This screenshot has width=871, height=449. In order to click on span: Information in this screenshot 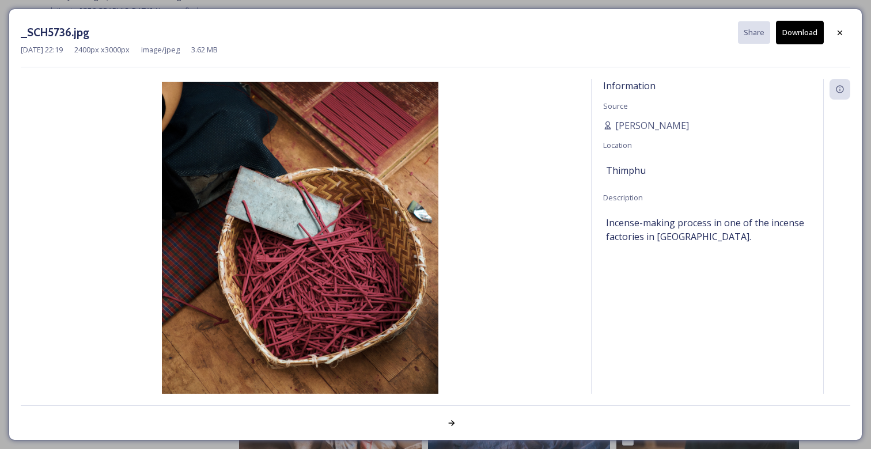, I will do `click(629, 86)`.